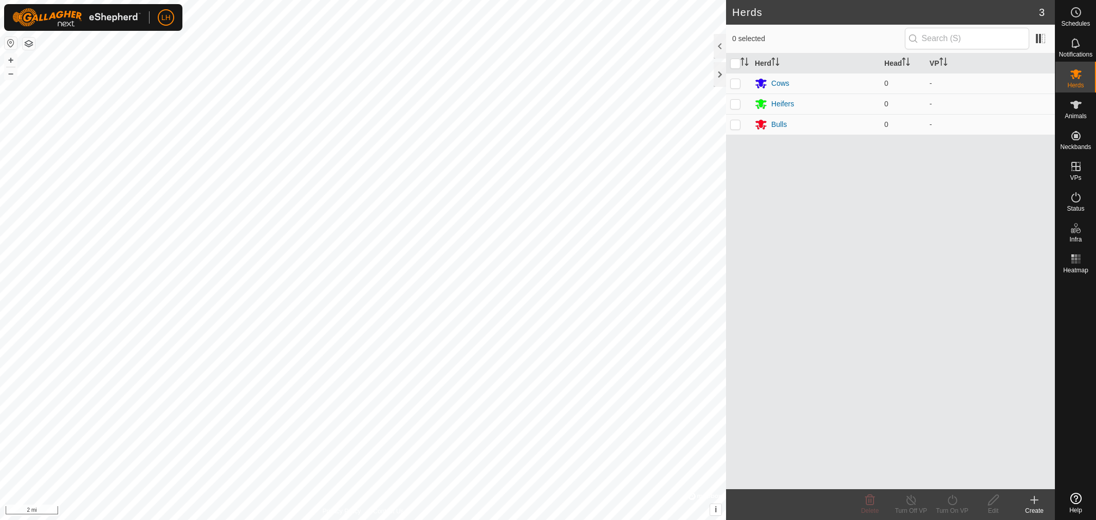  What do you see at coordinates (967, 39) in the screenshot?
I see `input: Search (S)` at bounding box center [967, 39].